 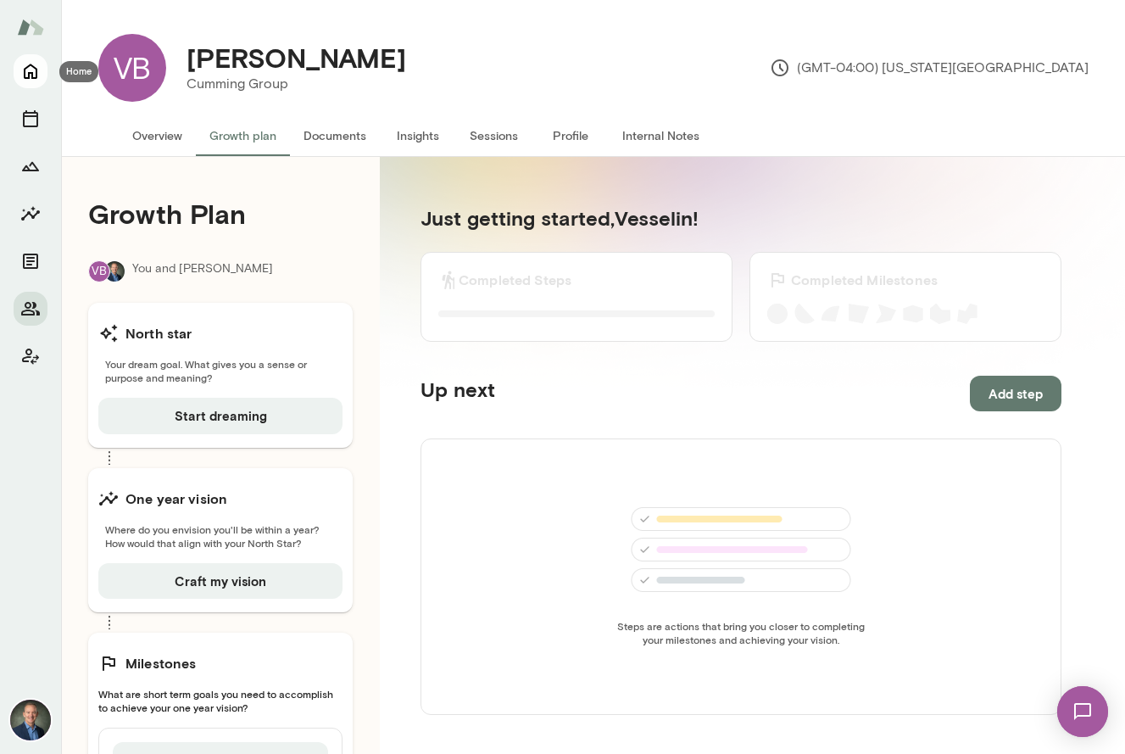 What do you see at coordinates (79, 71) in the screenshot?
I see `div: Home` at bounding box center [79, 71].